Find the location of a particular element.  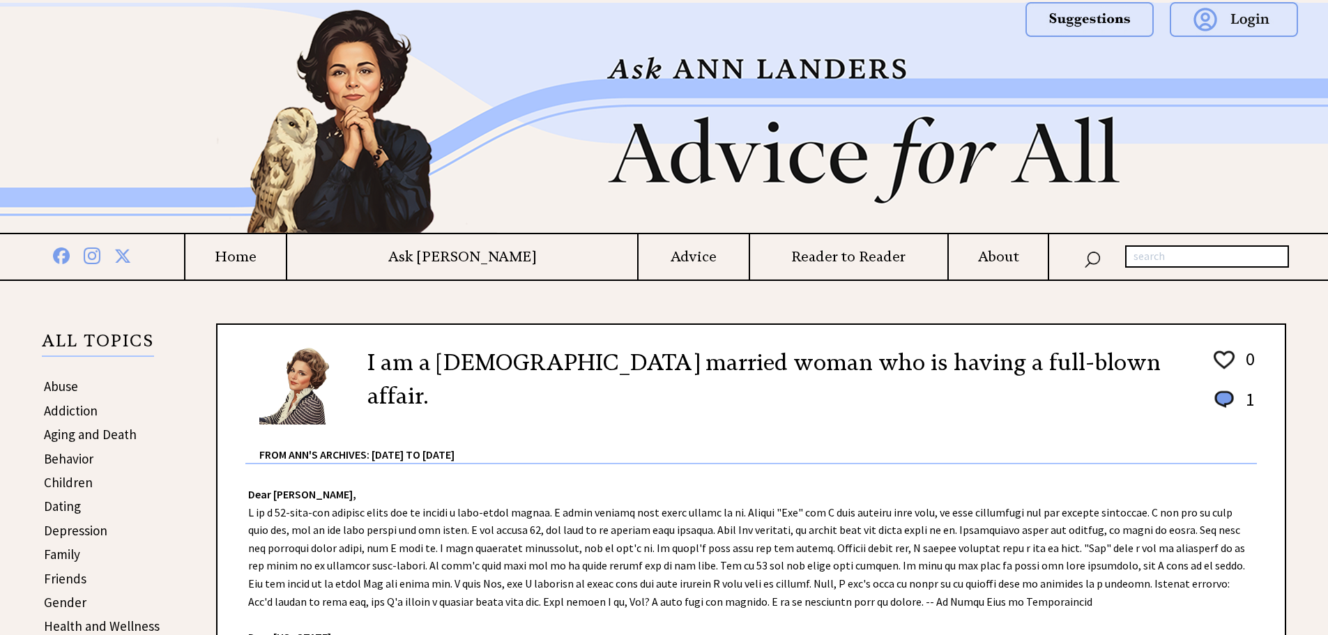

a: Children is located at coordinates (68, 482).